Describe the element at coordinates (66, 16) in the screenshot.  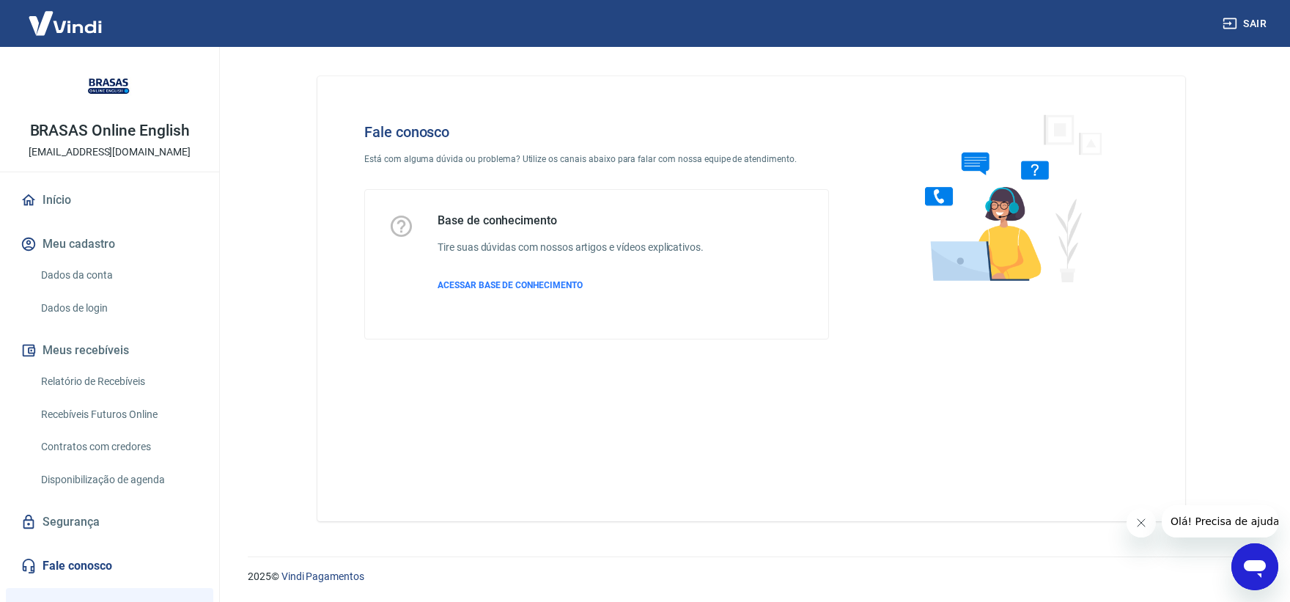
I see `span: Olá! Precisa de ajuda?` at that location.